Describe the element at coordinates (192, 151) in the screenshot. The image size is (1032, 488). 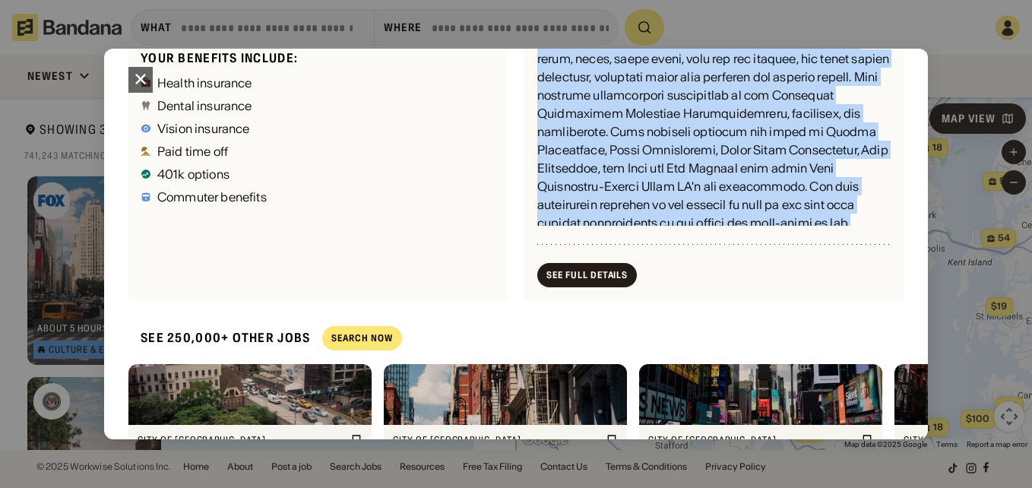
I see `div: Paid time off` at that location.